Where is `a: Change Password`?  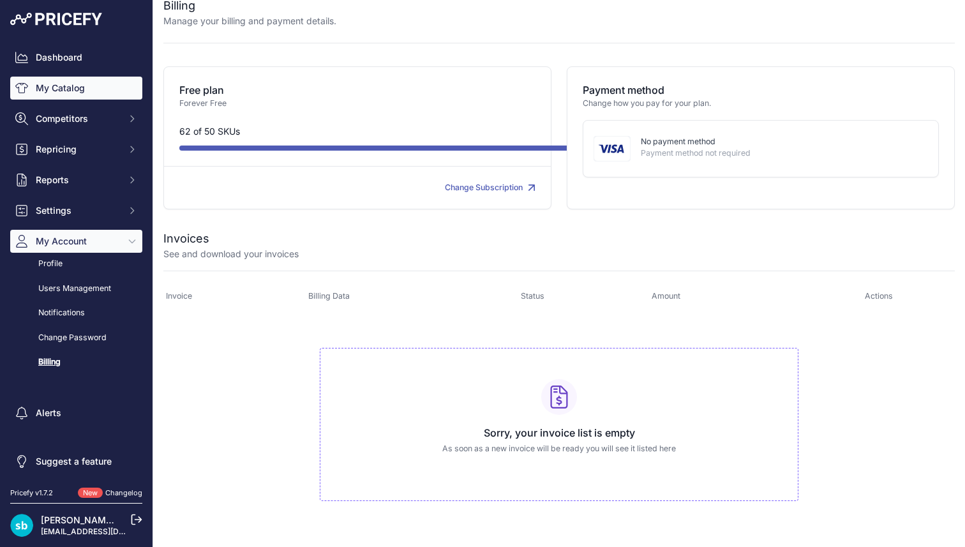
a: Change Password is located at coordinates (76, 338).